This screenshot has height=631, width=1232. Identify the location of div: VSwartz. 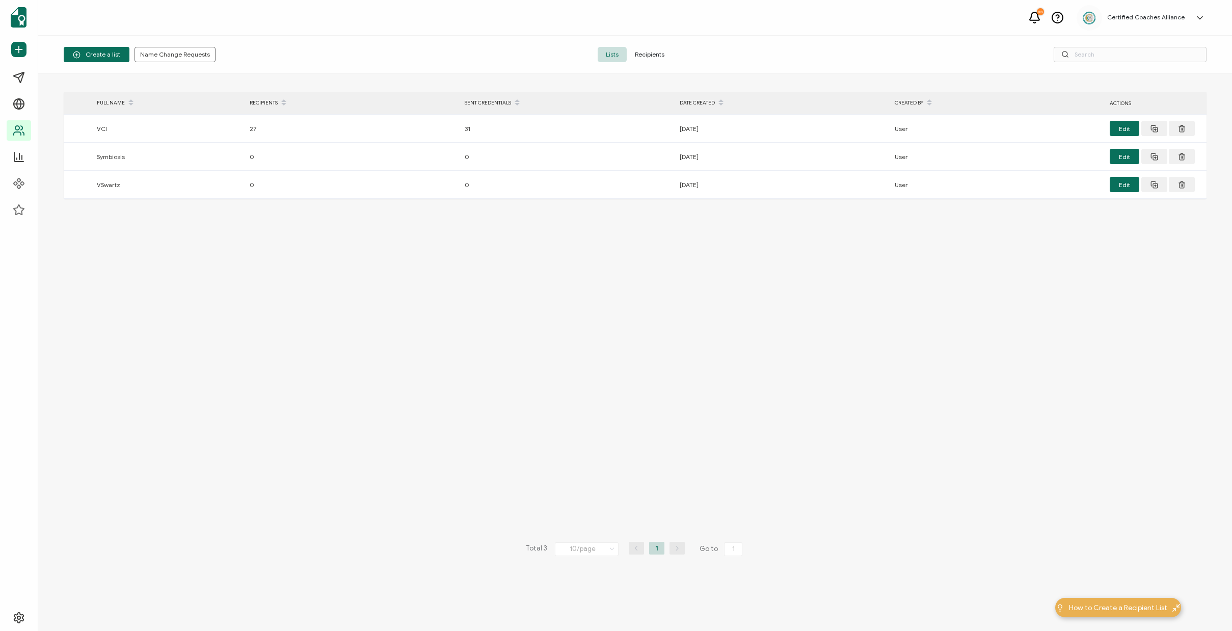
(168, 184).